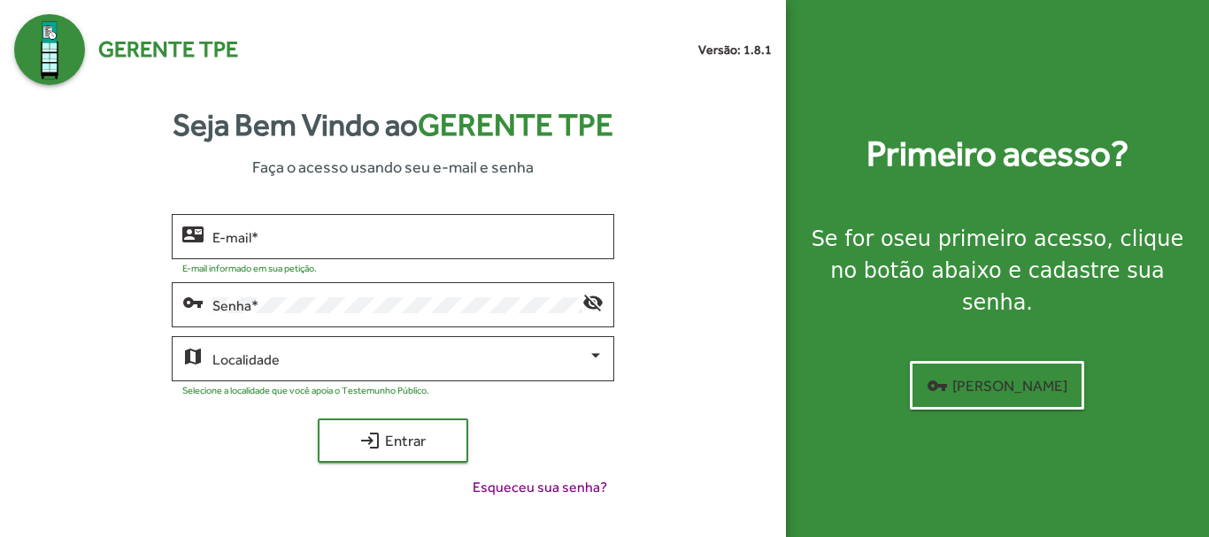  I want to click on button: Entrar, so click(393, 441).